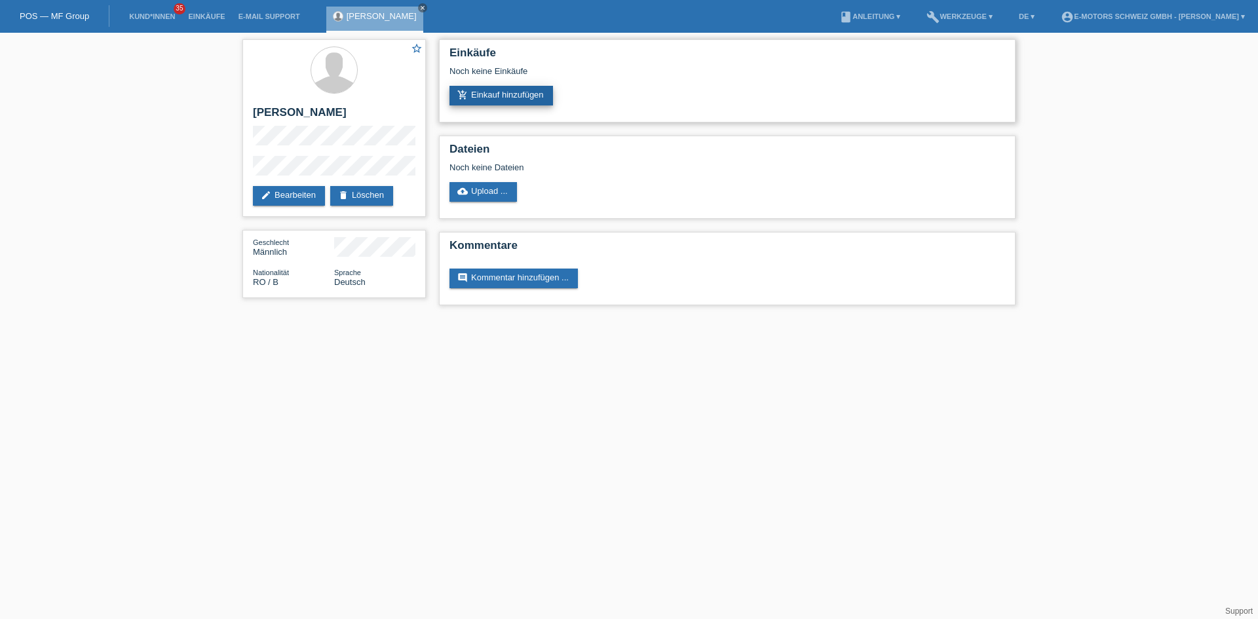 The height and width of the screenshot is (619, 1258). What do you see at coordinates (152, 16) in the screenshot?
I see `a: Kund*innen` at bounding box center [152, 16].